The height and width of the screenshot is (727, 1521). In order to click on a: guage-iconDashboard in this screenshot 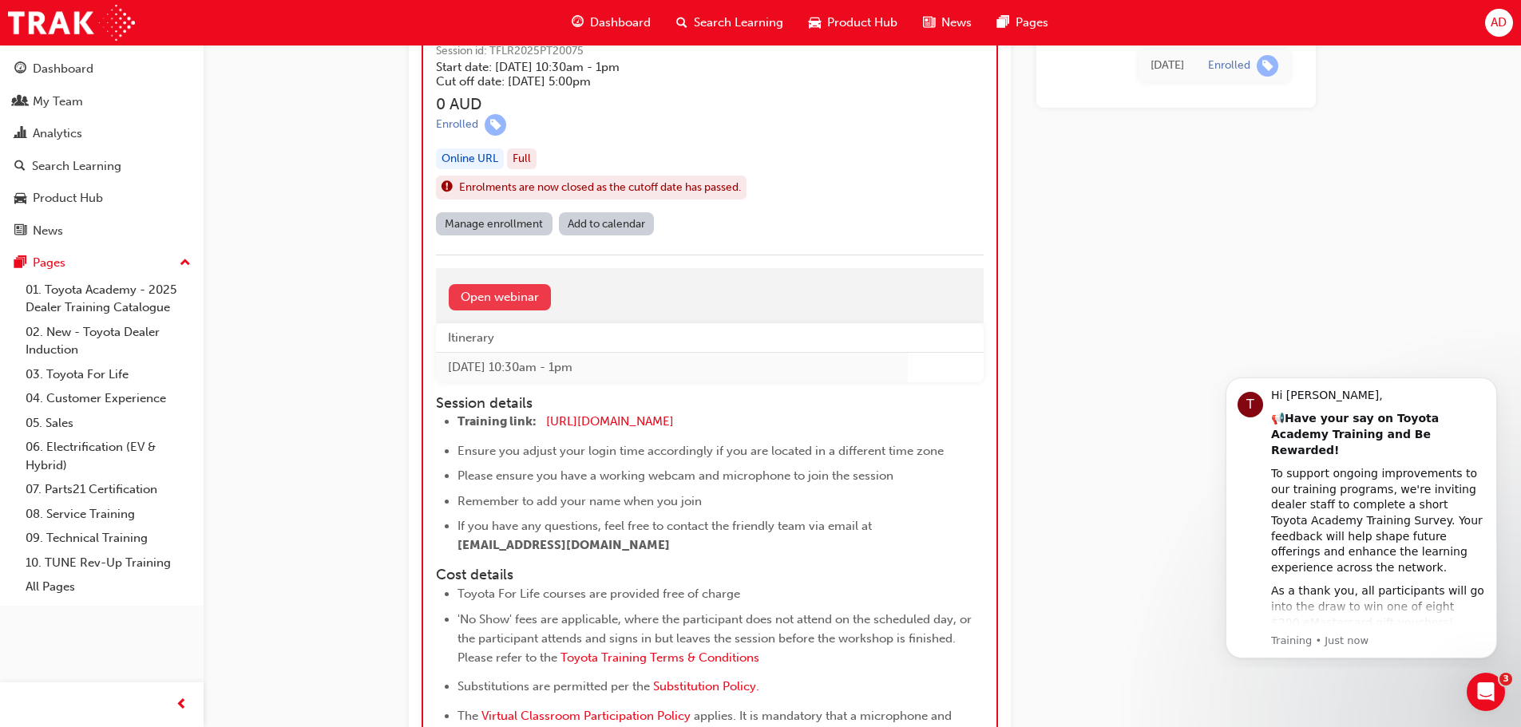, I will do `click(611, 22)`.